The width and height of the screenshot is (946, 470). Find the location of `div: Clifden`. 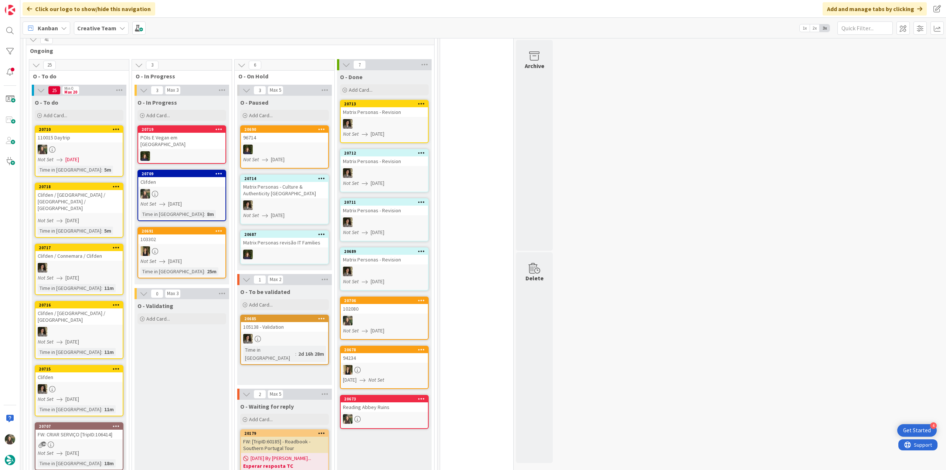

div: Clifden is located at coordinates (182, 182).